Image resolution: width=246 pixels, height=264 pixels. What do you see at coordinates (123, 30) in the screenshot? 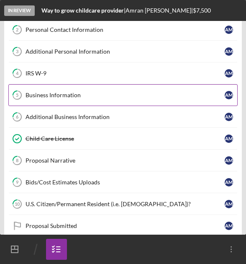
I see `a: 2Personal Contact InformationAM` at bounding box center [123, 30].